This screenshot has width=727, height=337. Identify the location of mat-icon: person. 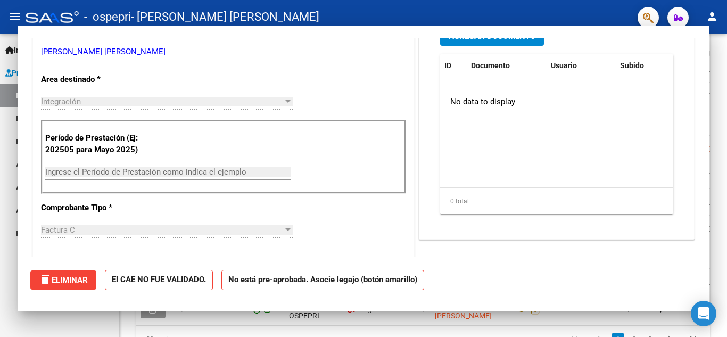
(712, 17).